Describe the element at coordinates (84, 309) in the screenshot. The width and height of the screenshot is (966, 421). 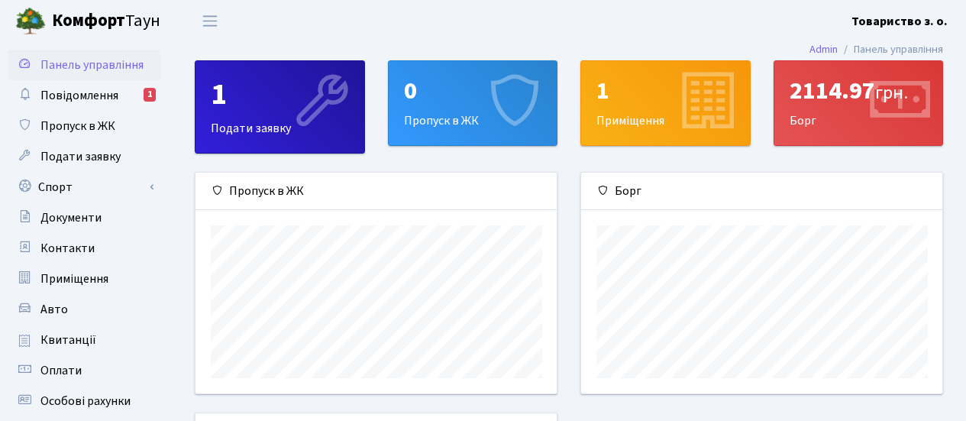
I see `a: Авто` at that location.